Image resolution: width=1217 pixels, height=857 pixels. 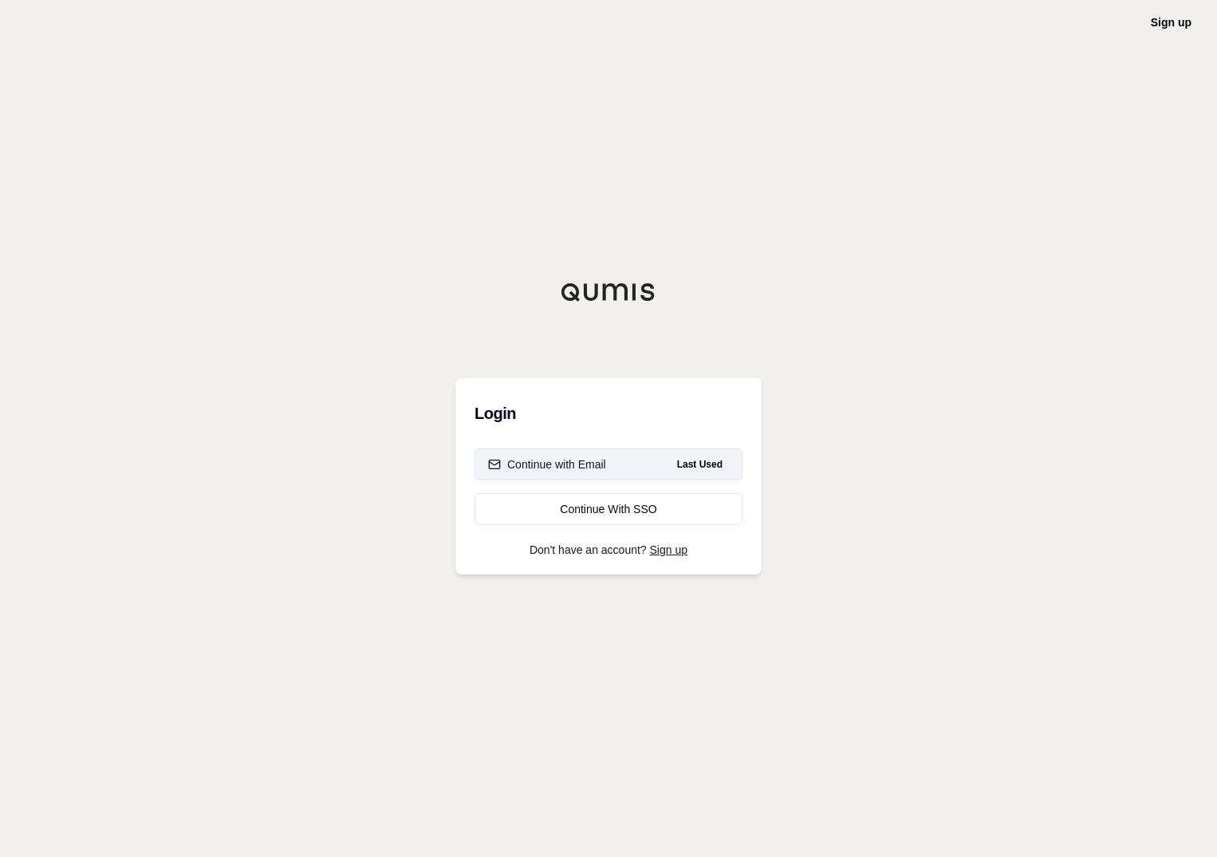 I want to click on span: Last Used, so click(x=700, y=464).